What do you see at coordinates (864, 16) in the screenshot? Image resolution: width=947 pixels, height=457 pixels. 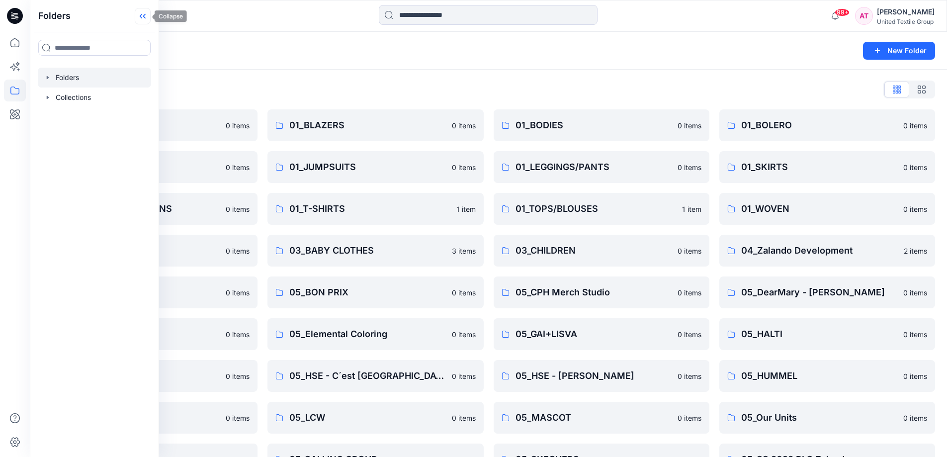 I see `div: AT` at bounding box center [864, 16].